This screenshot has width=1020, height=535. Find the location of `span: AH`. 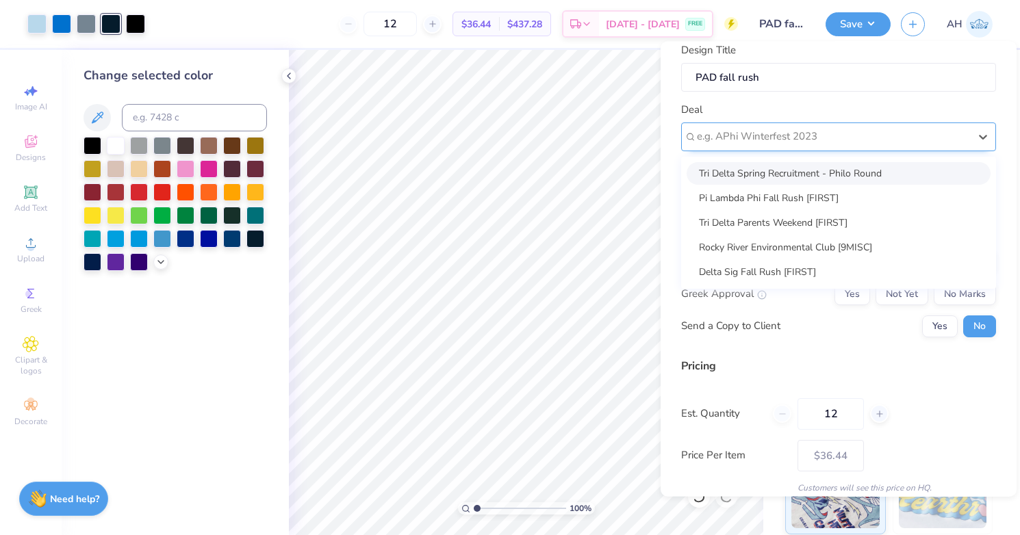

span: AH is located at coordinates (954, 24).